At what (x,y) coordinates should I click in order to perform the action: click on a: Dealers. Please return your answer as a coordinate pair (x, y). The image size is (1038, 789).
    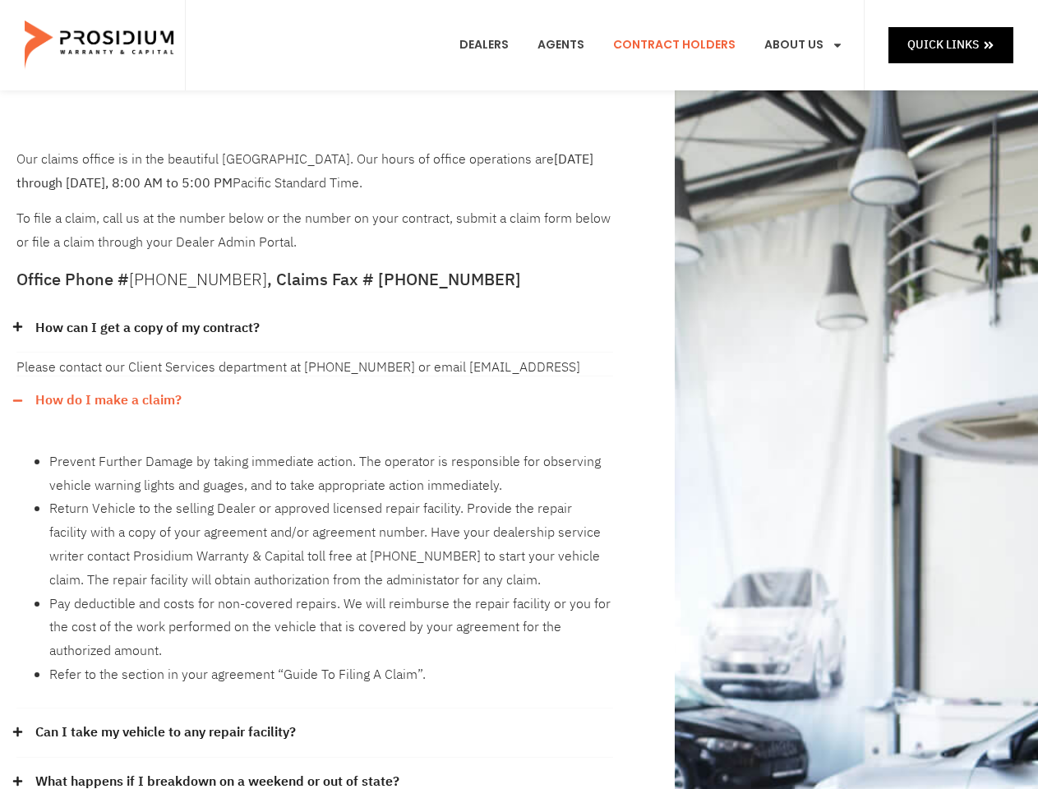
    Looking at the image, I should click on (484, 45).